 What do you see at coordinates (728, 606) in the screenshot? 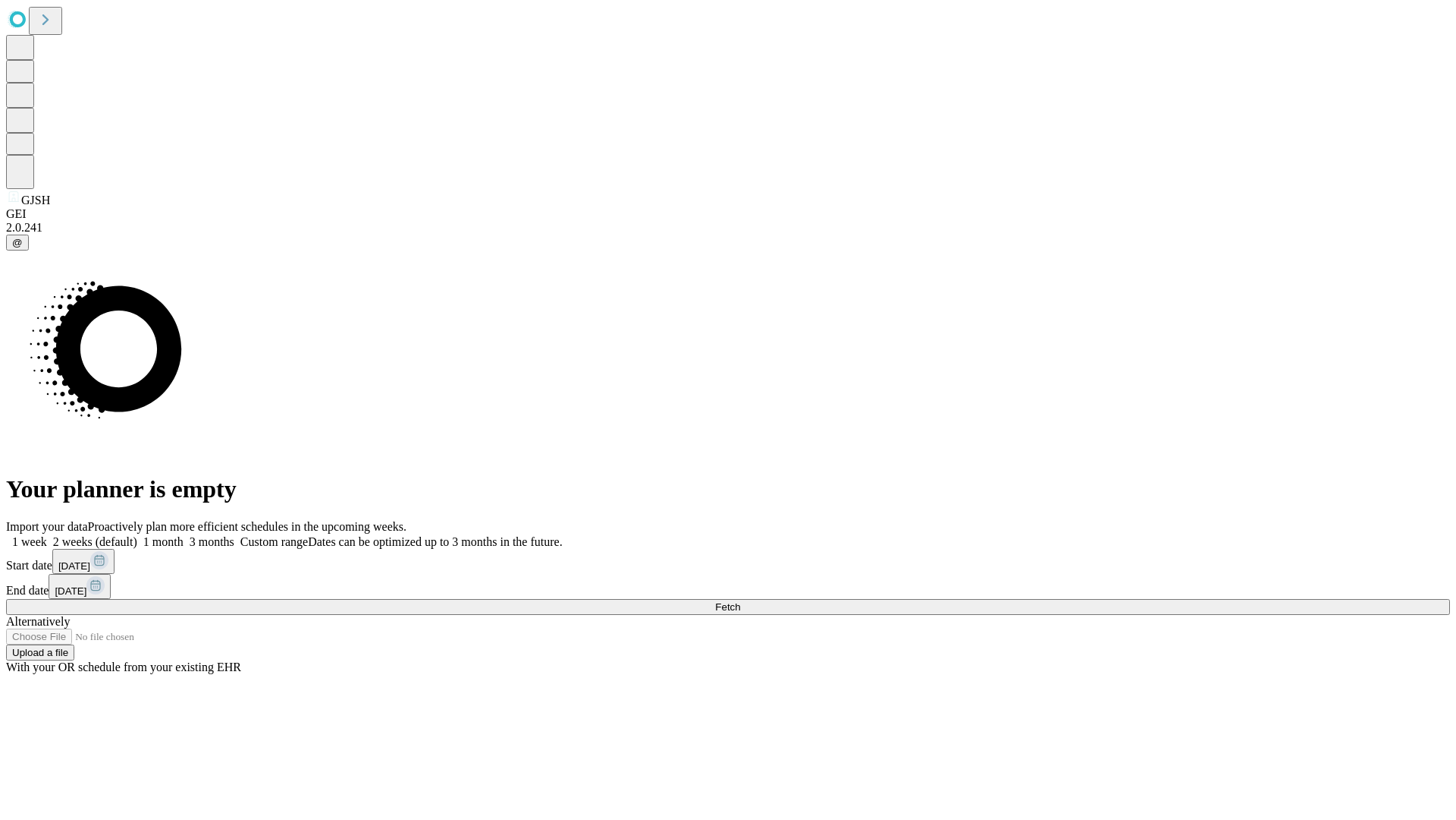
I see `button: Fetch` at bounding box center [728, 606].